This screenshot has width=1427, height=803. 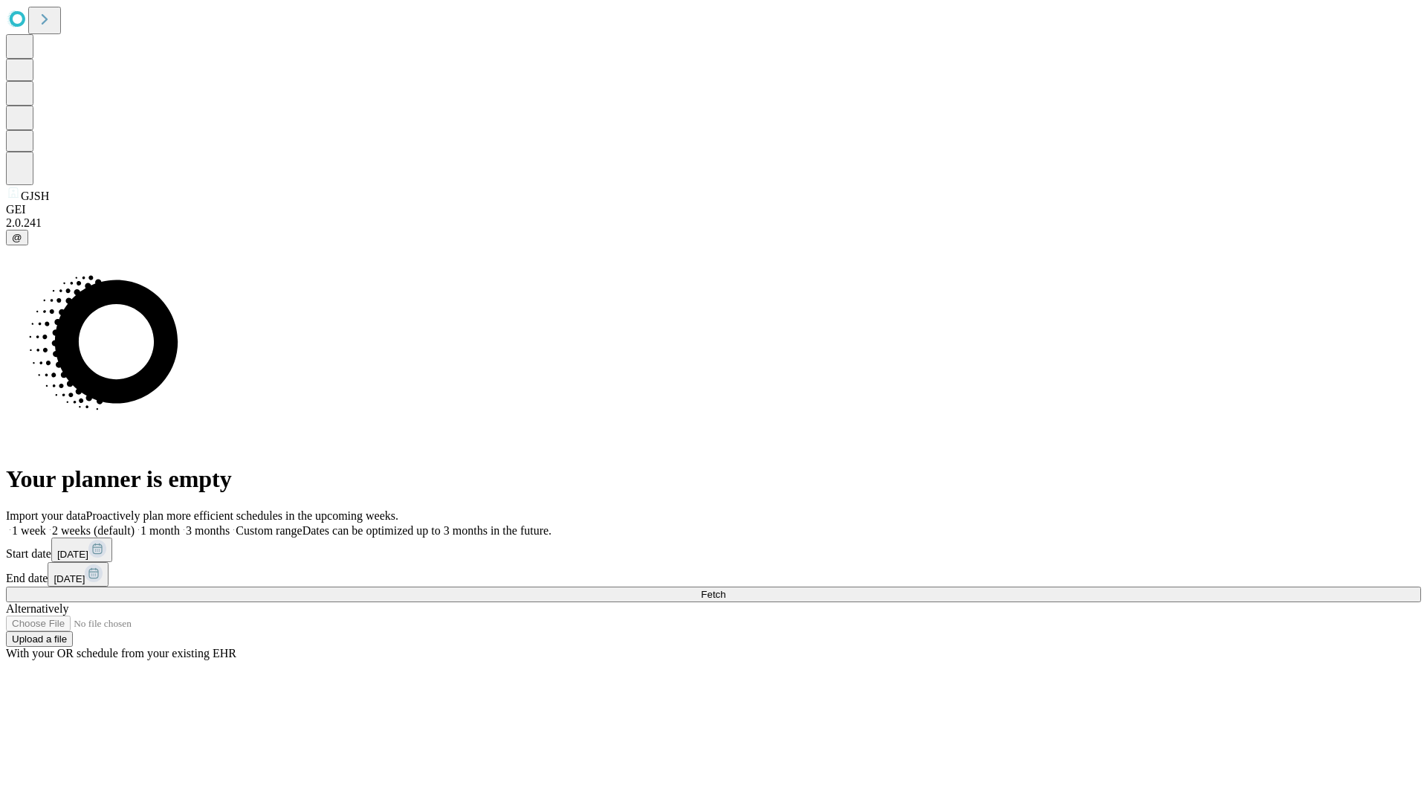 What do you see at coordinates (207, 530) in the screenshot?
I see `span: 3 months` at bounding box center [207, 530].